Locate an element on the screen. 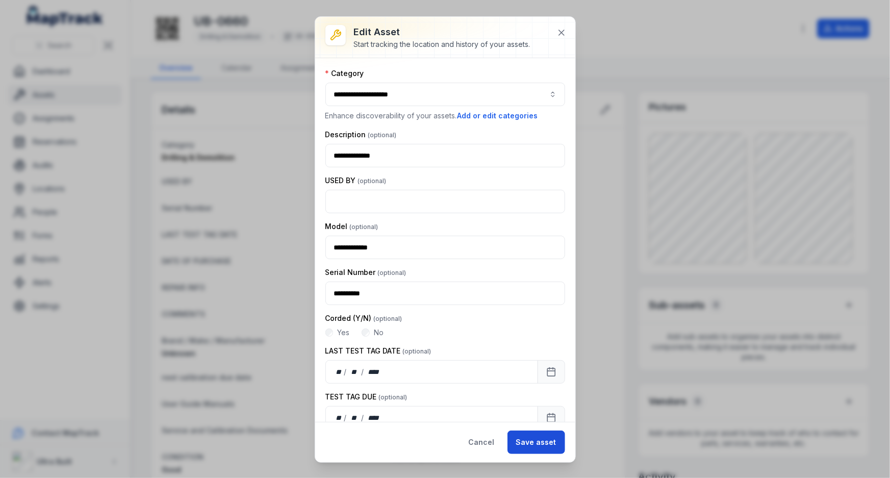 The width and height of the screenshot is (890, 478). label: LAST TEST TAG DATE is located at coordinates (379, 351).